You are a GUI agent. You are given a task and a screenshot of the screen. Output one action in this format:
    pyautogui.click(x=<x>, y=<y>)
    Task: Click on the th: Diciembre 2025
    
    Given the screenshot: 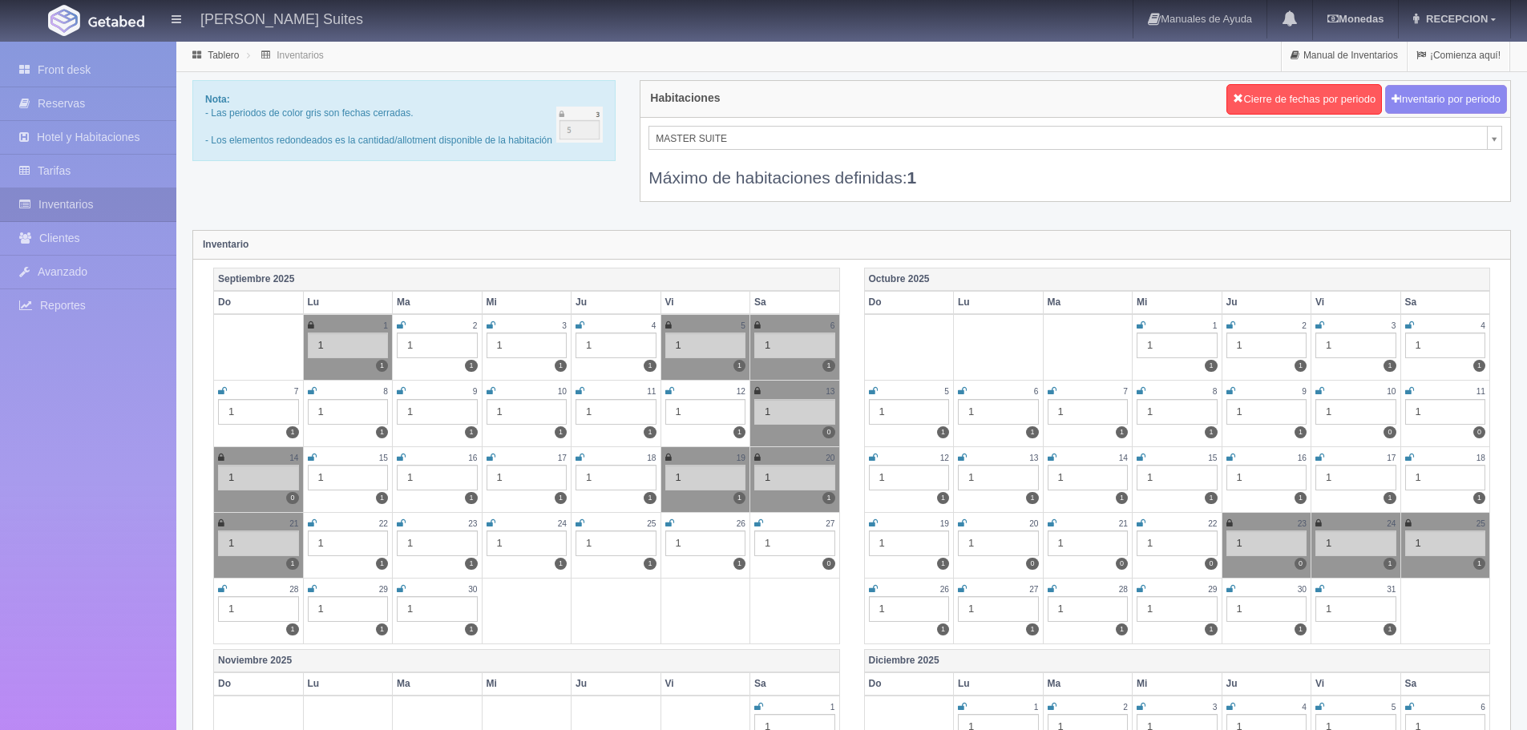 What is the action you would take?
    pyautogui.click(x=1177, y=660)
    